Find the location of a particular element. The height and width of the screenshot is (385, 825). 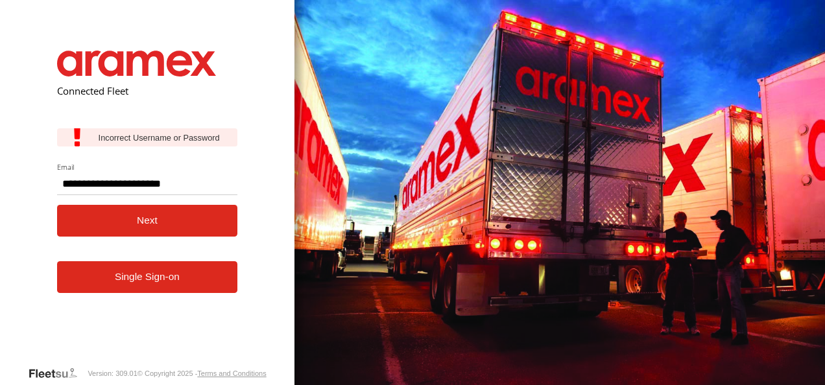

div: Version: 309.01 is located at coordinates (112, 373).